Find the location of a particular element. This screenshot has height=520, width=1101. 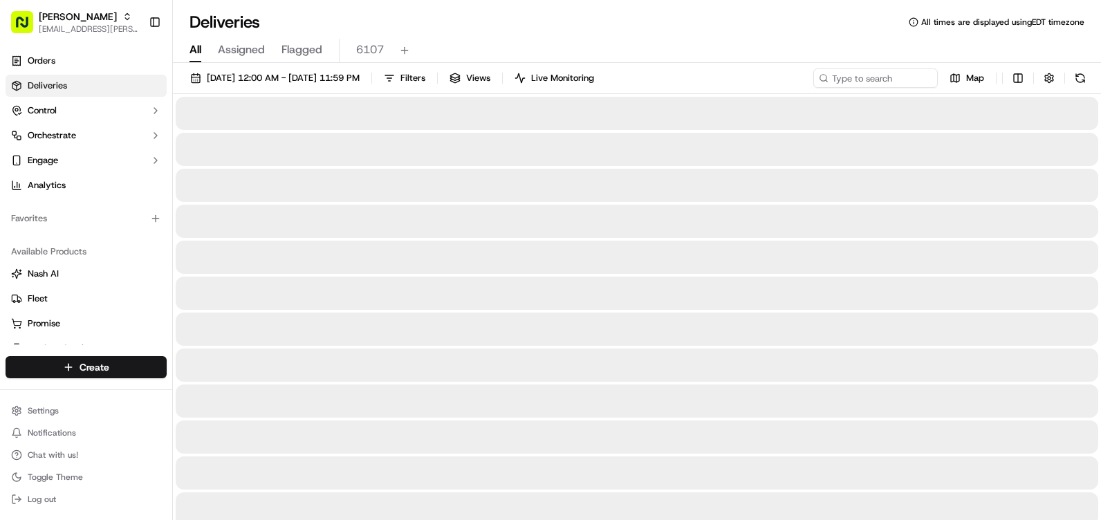

span: Live Monitoring is located at coordinates (562, 78).